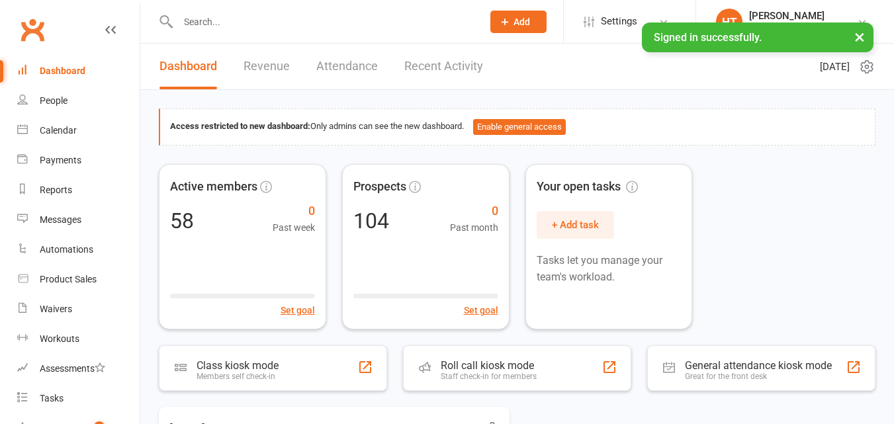 Image resolution: width=894 pixels, height=424 pixels. Describe the element at coordinates (294, 228) in the screenshot. I see `span: Past week` at that location.